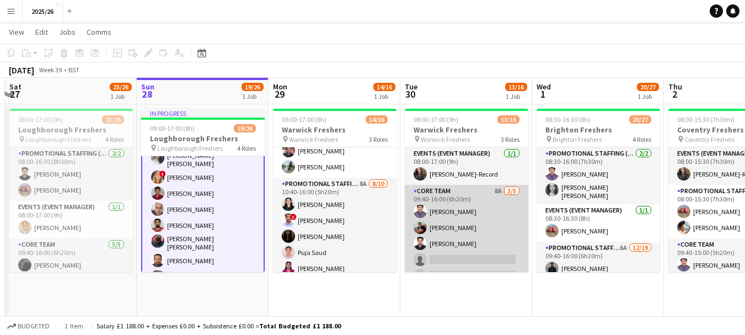 This screenshot has height=335, width=745. What do you see at coordinates (466, 190) in the screenshot?
I see `app-job-card: 08:00-17:00 (9h)13/16Warwick Freshers Warwick Freshers3 RolesEvents (Event Manager)1/108:00-17:00...` at bounding box center [466, 190].